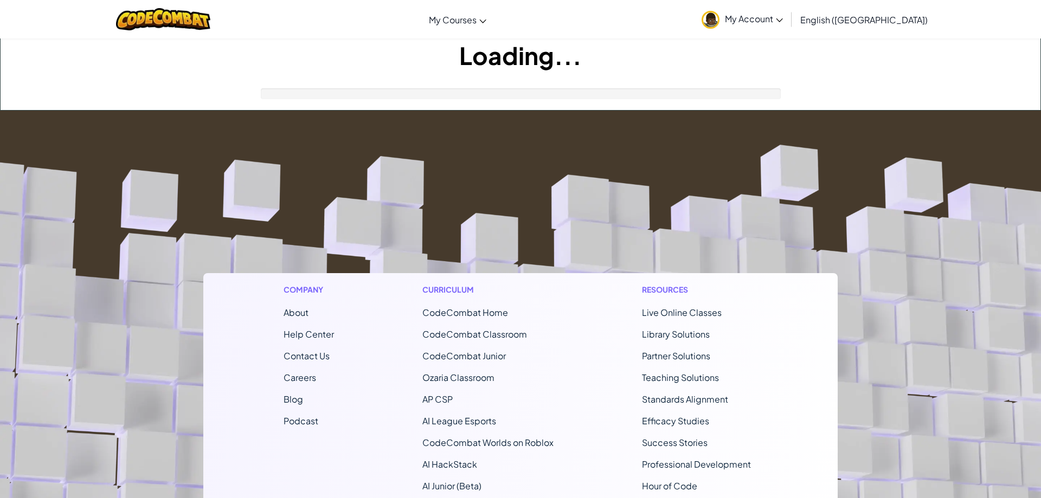 The width and height of the screenshot is (1041, 498). Describe the element at coordinates (458, 20) in the screenshot. I see `a: My Courses` at that location.